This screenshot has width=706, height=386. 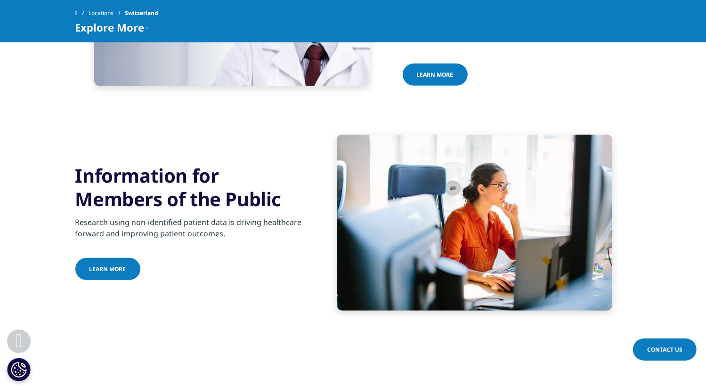 What do you see at coordinates (665, 350) in the screenshot?
I see `a: Contact Us` at bounding box center [665, 350].